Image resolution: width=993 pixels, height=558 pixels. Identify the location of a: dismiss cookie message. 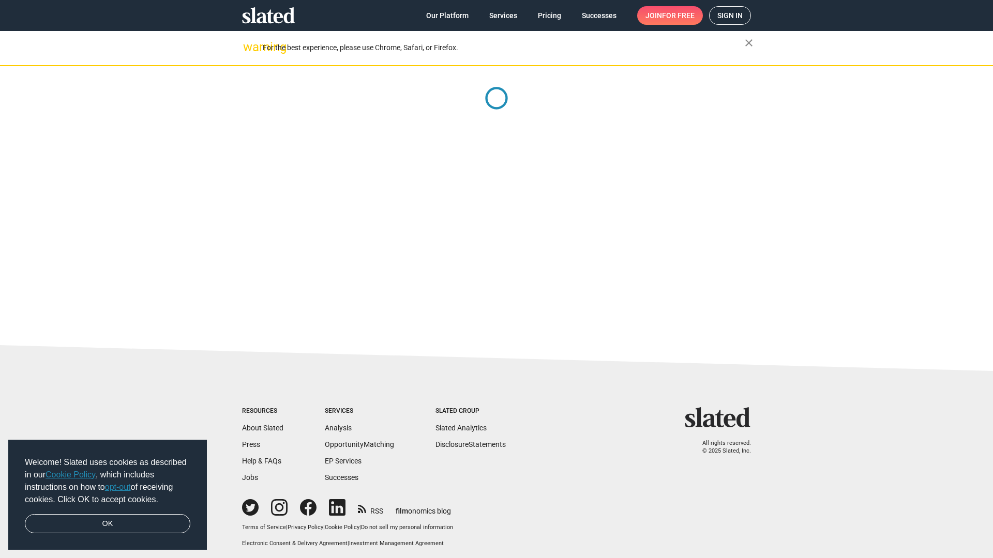
(108, 524).